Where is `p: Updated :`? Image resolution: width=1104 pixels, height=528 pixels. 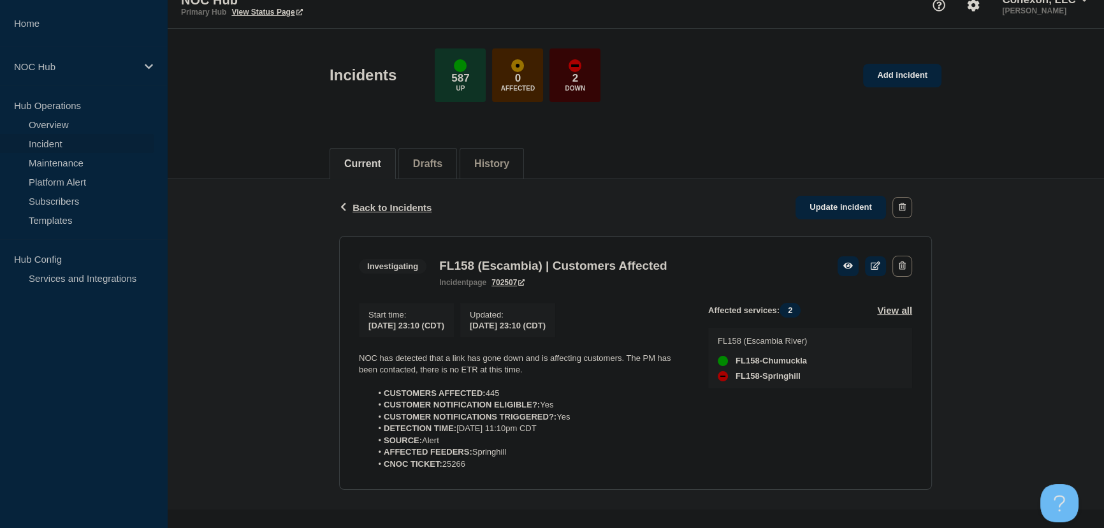
p: Updated : is located at coordinates (507, 314).